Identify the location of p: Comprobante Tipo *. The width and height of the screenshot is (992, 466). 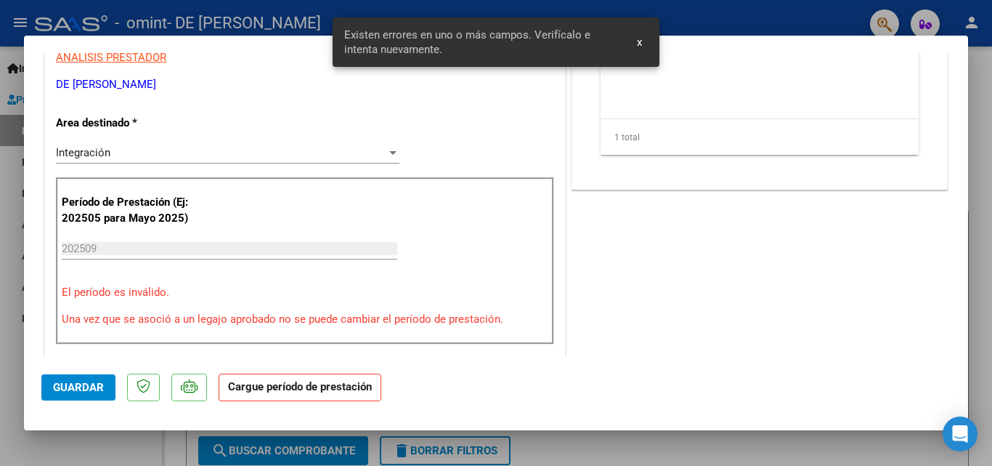
(131, 363).